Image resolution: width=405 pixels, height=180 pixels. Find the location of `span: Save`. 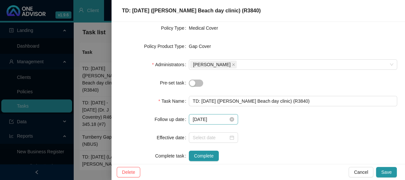

span: Save is located at coordinates (387, 172).